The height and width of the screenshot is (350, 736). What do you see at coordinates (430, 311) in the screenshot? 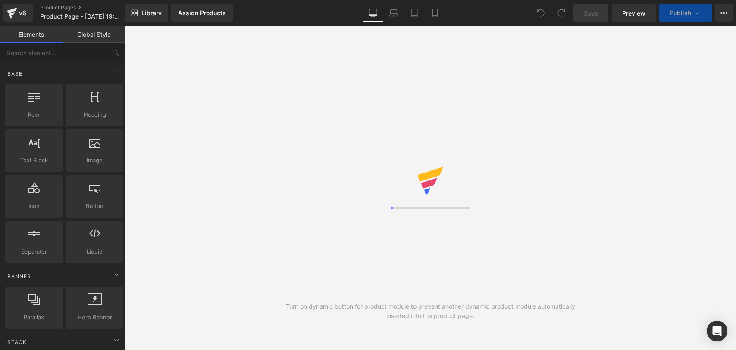
I see `div: Turn on dynamic button for product module to prevent another dynamic product module automatically...` at bounding box center [430, 311].